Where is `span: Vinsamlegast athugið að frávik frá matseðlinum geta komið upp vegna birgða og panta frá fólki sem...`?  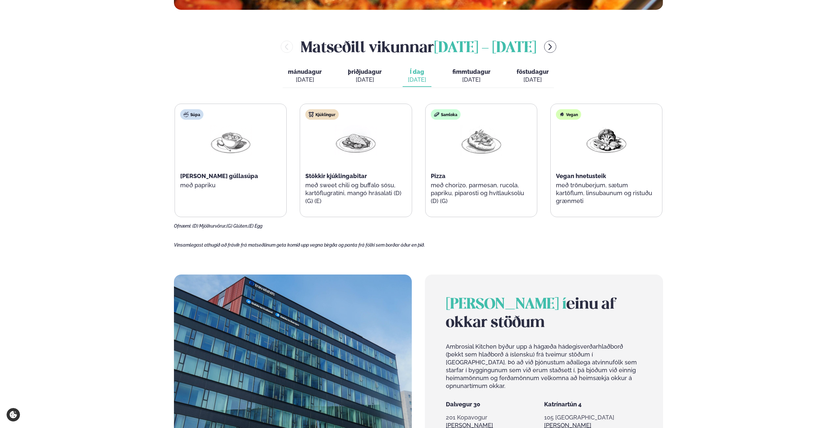
span: Vinsamlegast athugið að frávik frá matseðlinum geta komið upp vegna birgða og panta frá fólki sem... is located at coordinates (299, 245).